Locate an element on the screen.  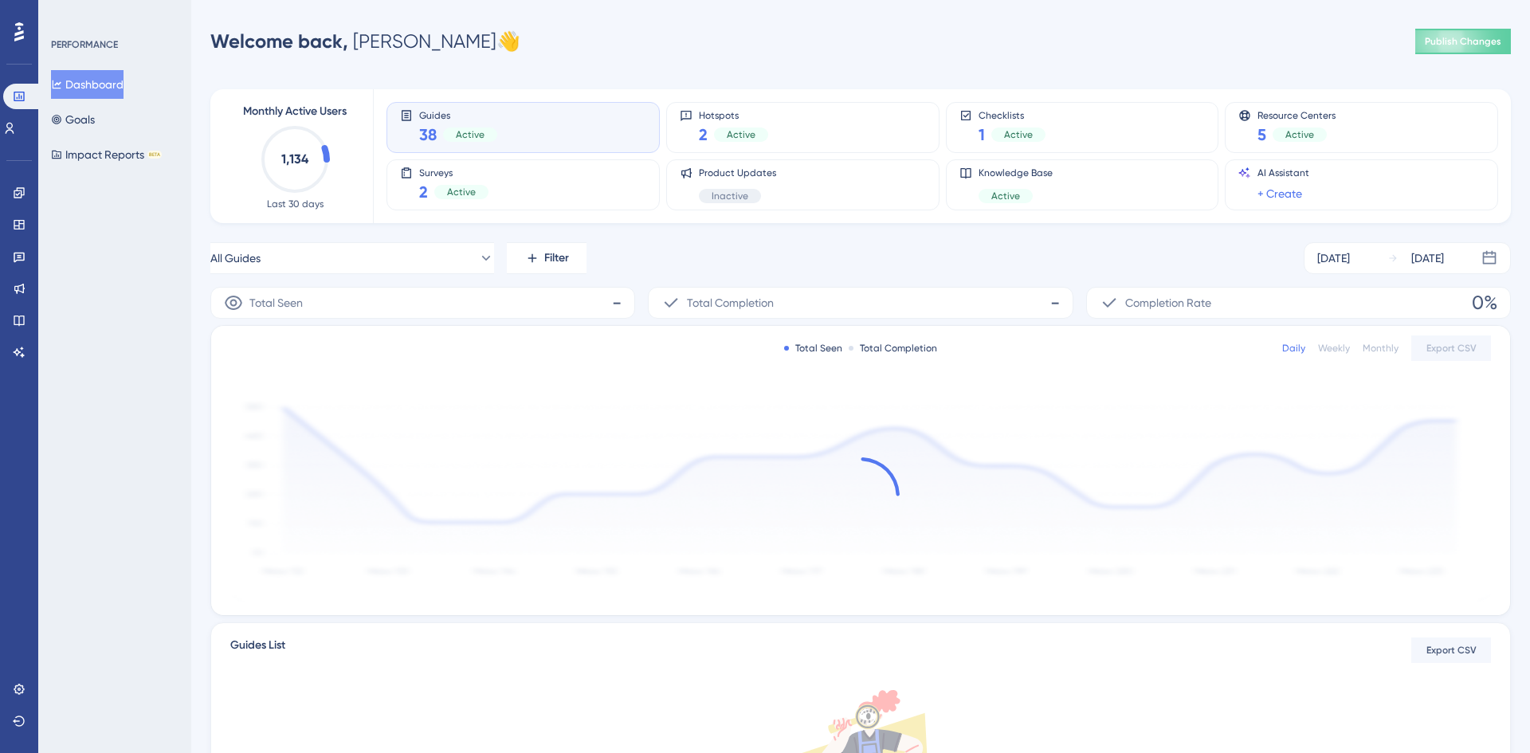
span: Last 30 days is located at coordinates (295, 204).